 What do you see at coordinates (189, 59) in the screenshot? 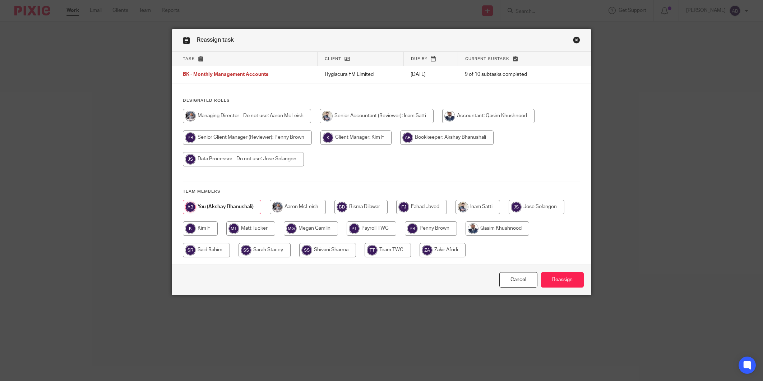
I see `span: Task` at bounding box center [189, 59].